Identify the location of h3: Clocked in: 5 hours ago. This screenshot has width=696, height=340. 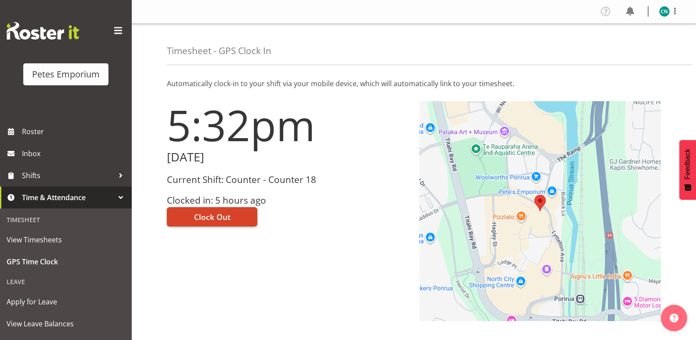
(288, 200).